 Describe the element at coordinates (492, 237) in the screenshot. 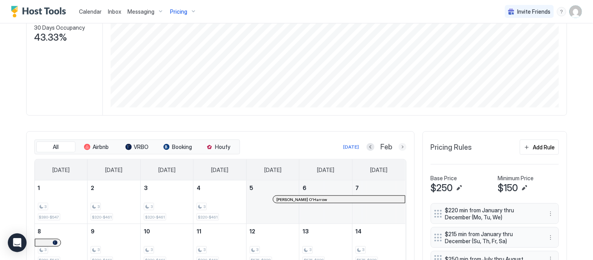

I see `span: $215 min from January thru December (Su, Th, Fr, Sa)` at that location.